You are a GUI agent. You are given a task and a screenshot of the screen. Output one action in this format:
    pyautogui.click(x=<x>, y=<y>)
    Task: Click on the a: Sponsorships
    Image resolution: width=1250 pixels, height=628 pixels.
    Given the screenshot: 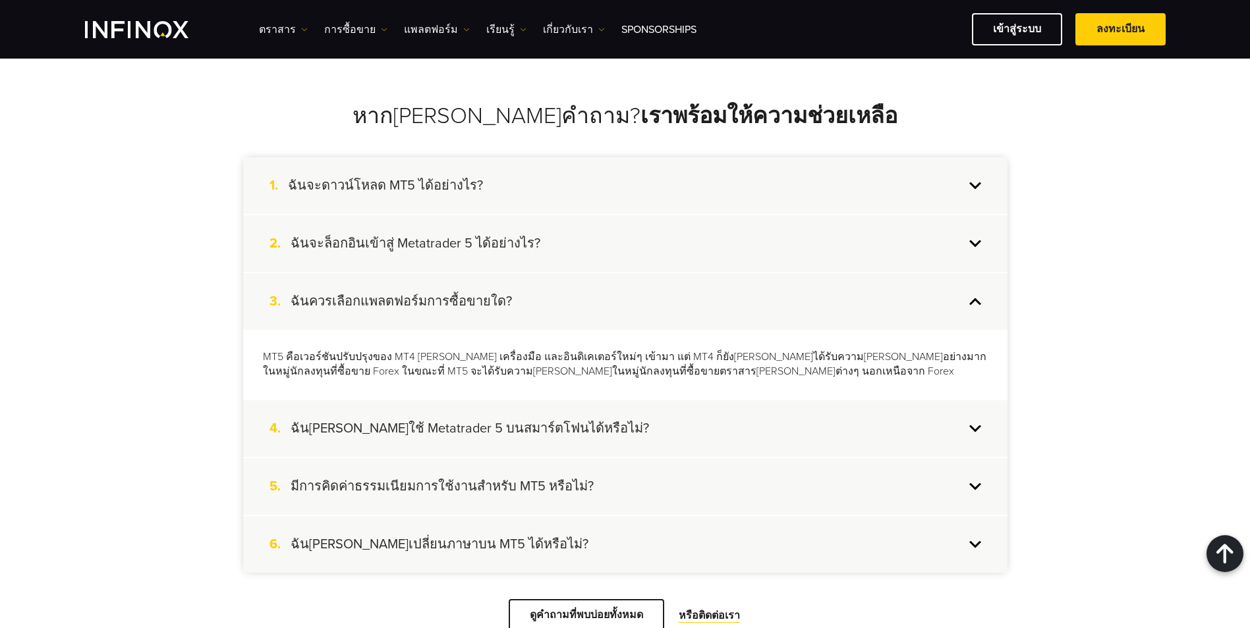 What is the action you would take?
    pyautogui.click(x=659, y=30)
    